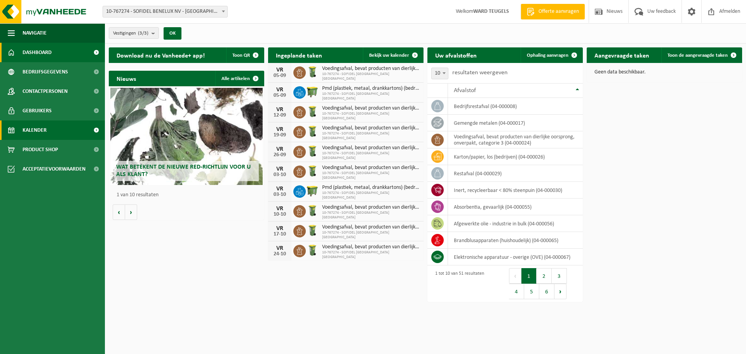 The image size is (746, 354). Describe the element at coordinates (559, 276) in the screenshot. I see `button: 3` at that location.